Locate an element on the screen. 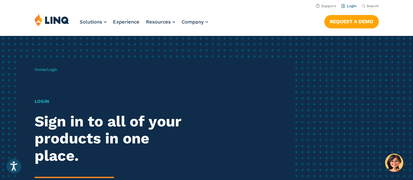  button: Open Search Bar is located at coordinates (371, 6).